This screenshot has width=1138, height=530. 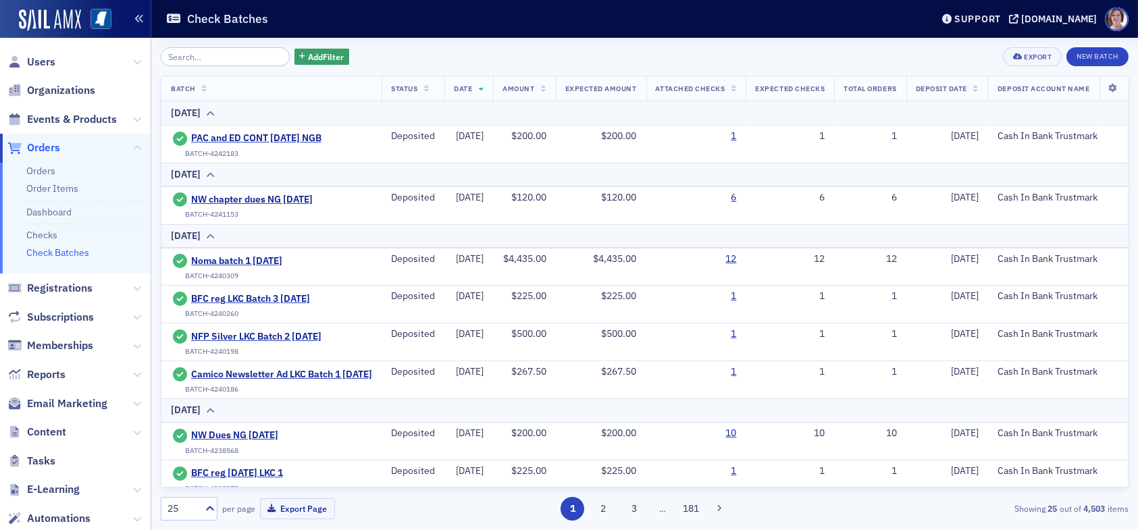 What do you see at coordinates (41, 62) in the screenshot?
I see `span: Users` at bounding box center [41, 62].